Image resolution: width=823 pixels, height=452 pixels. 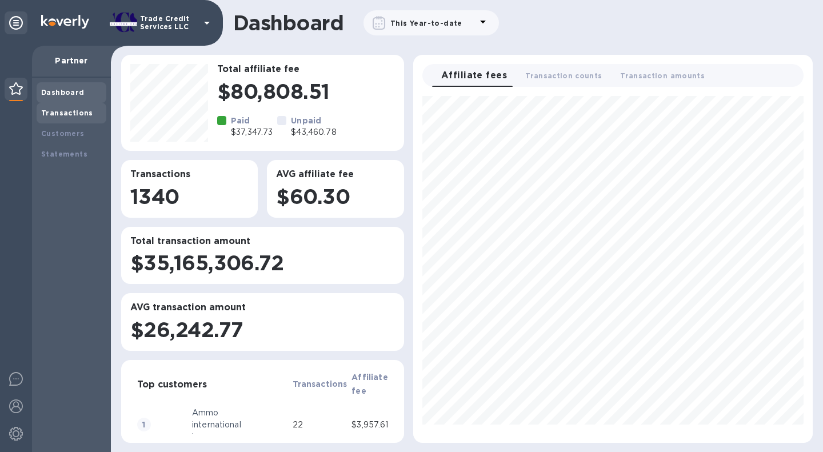 I want to click on div: Ammo, so click(x=240, y=413).